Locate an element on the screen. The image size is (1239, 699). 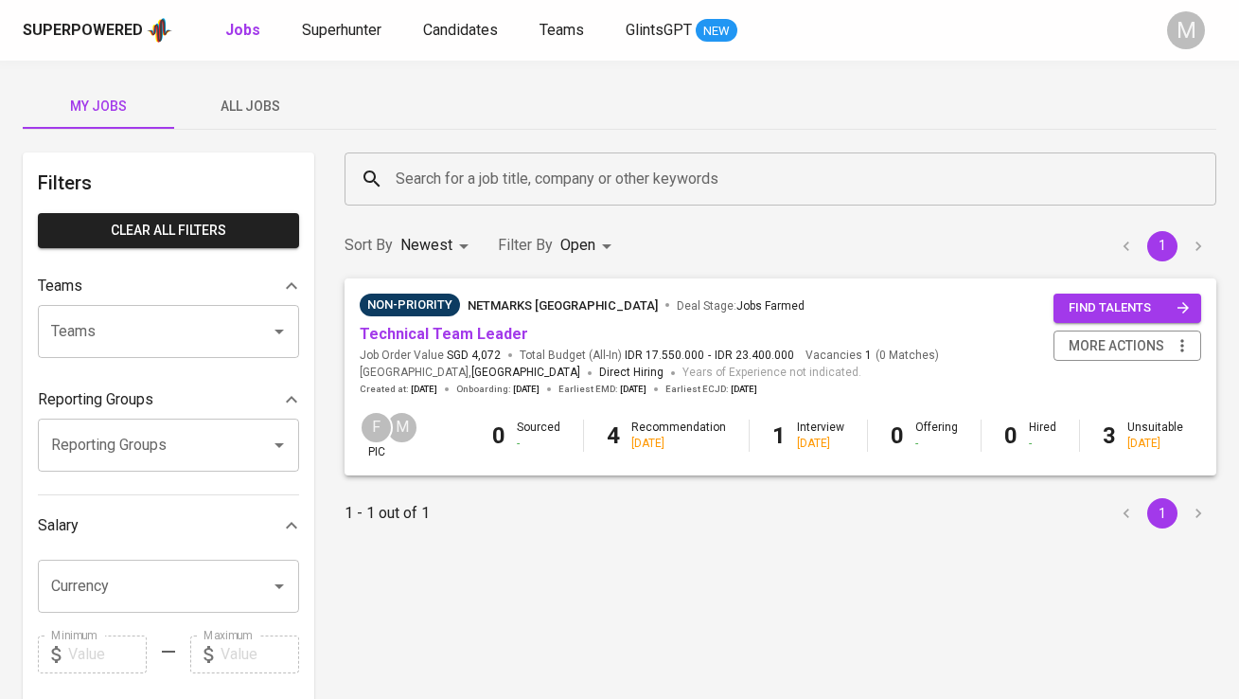
span: IDR 23.400.000 is located at coordinates (755, 355).